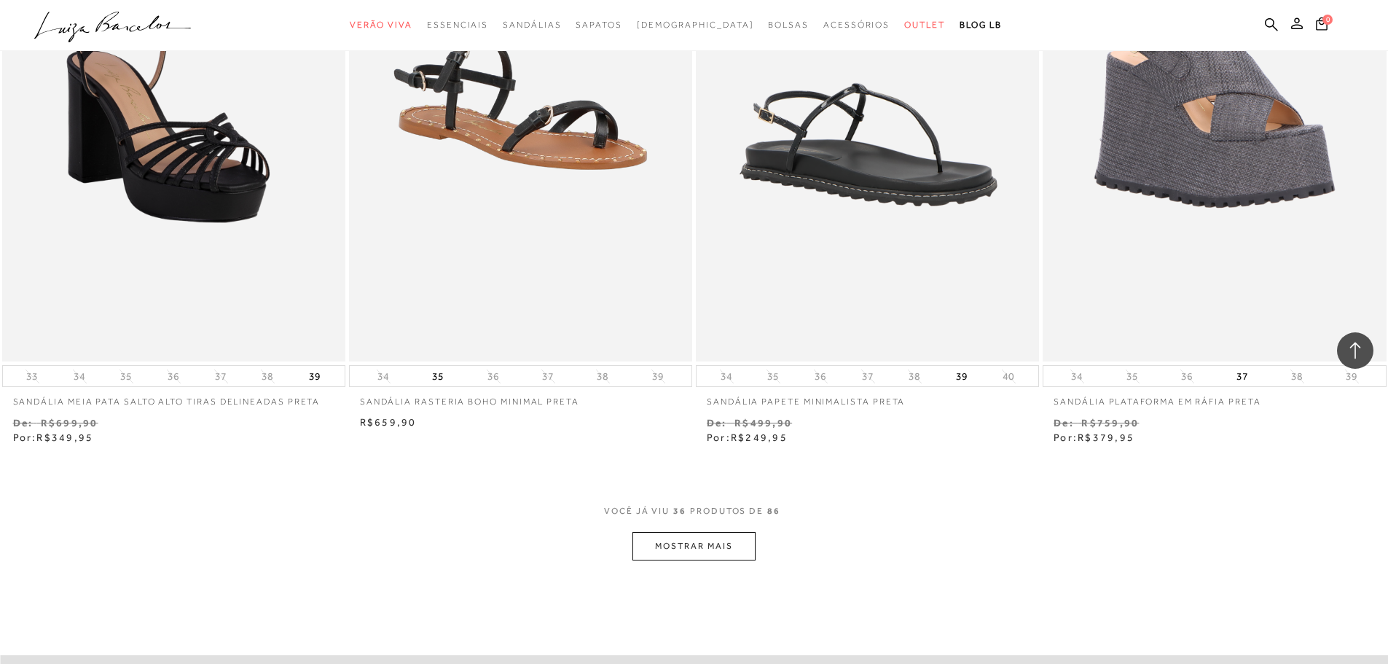  Describe the element at coordinates (1008, 376) in the screenshot. I see `button: 40` at that location.